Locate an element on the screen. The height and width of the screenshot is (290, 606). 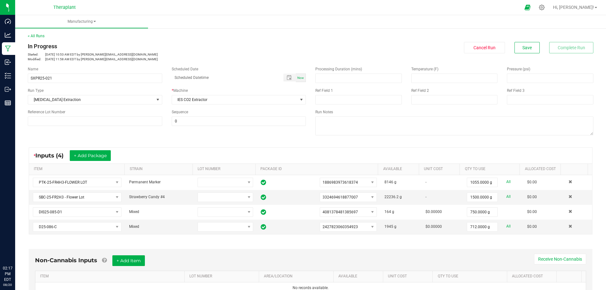
span: Scheduled Date is located at coordinates (185, 69).